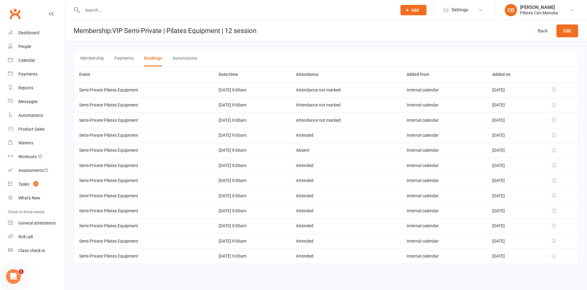  I want to click on div: People, so click(25, 46).